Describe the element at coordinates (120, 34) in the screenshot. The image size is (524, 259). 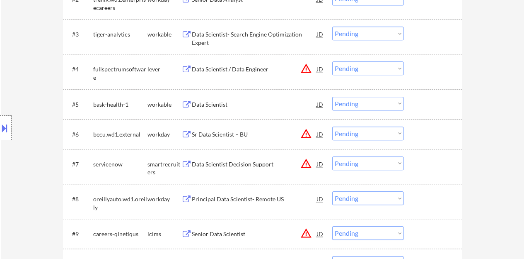
I see `div: tiger-analytics` at that location.